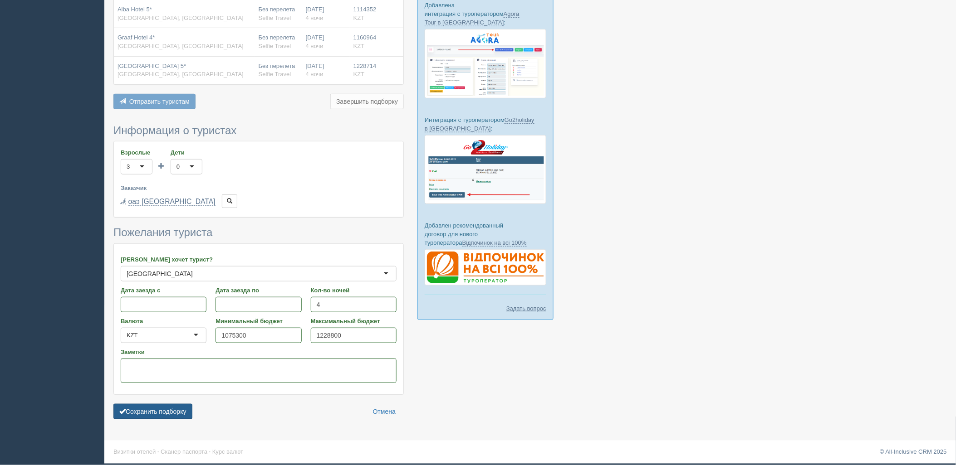 The height and width of the screenshot is (465, 956). What do you see at coordinates (228, 452) in the screenshot?
I see `a: Курс валют` at bounding box center [228, 452].